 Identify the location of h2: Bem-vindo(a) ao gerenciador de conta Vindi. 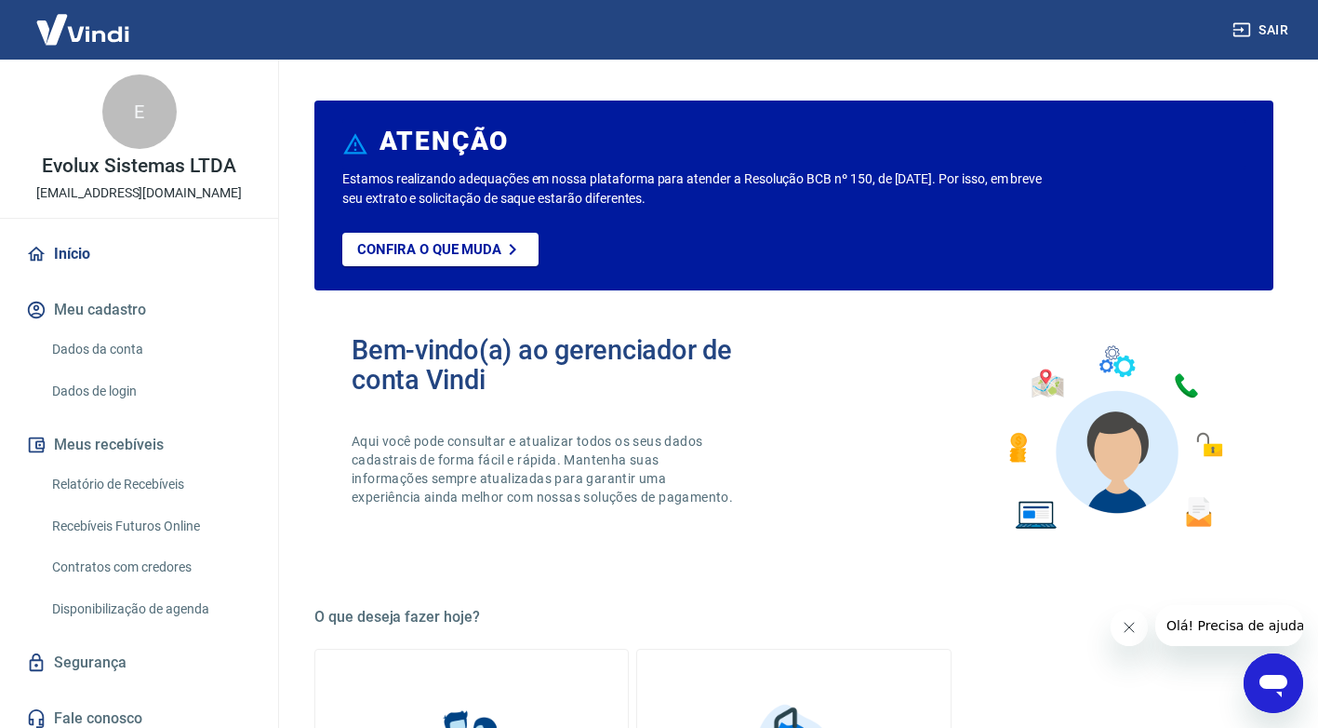
(573, 365).